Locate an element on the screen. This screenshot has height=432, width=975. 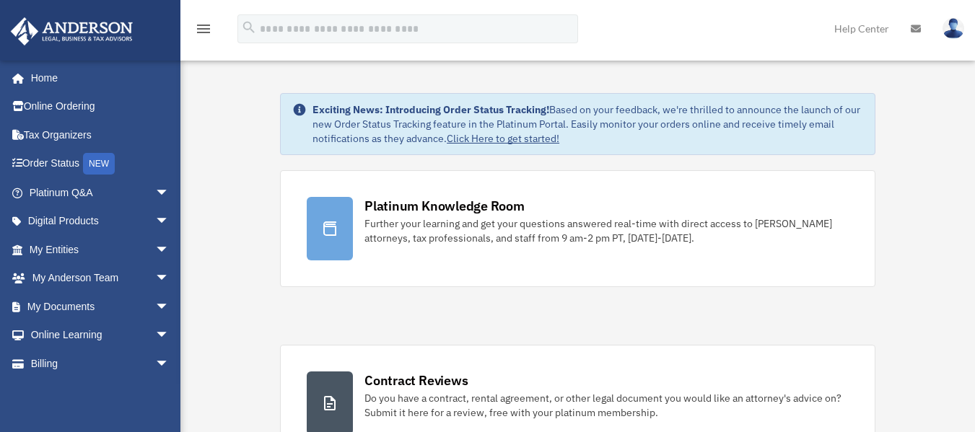
a: Online Learningarrow_drop_down is located at coordinates (100, 336).